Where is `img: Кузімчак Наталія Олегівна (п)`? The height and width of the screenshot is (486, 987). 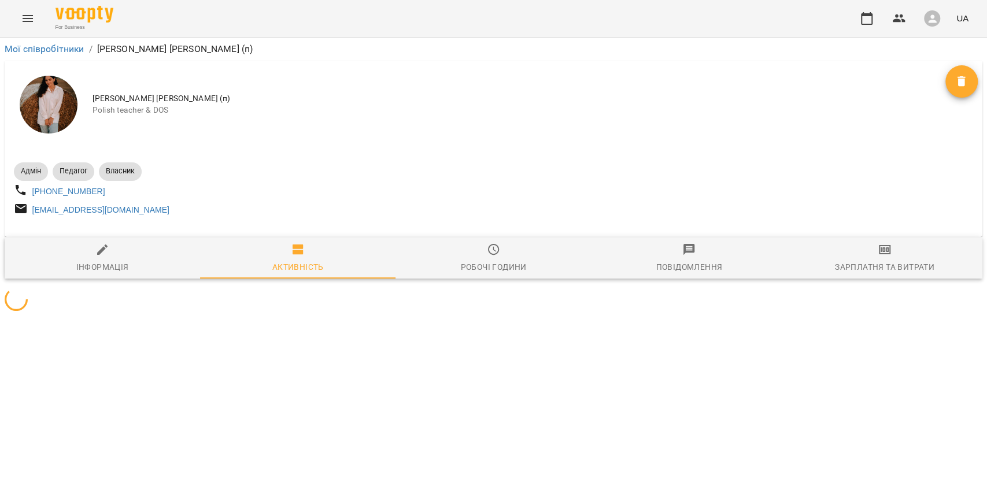
img: Кузімчак Наталія Олегівна (п) is located at coordinates (49, 105).